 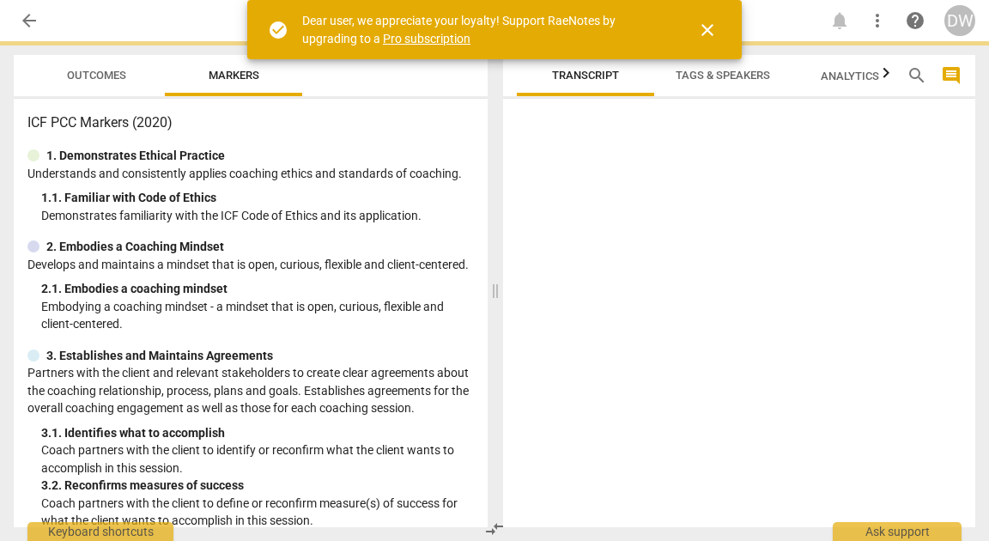 I want to click on span: Transcript, so click(x=585, y=75).